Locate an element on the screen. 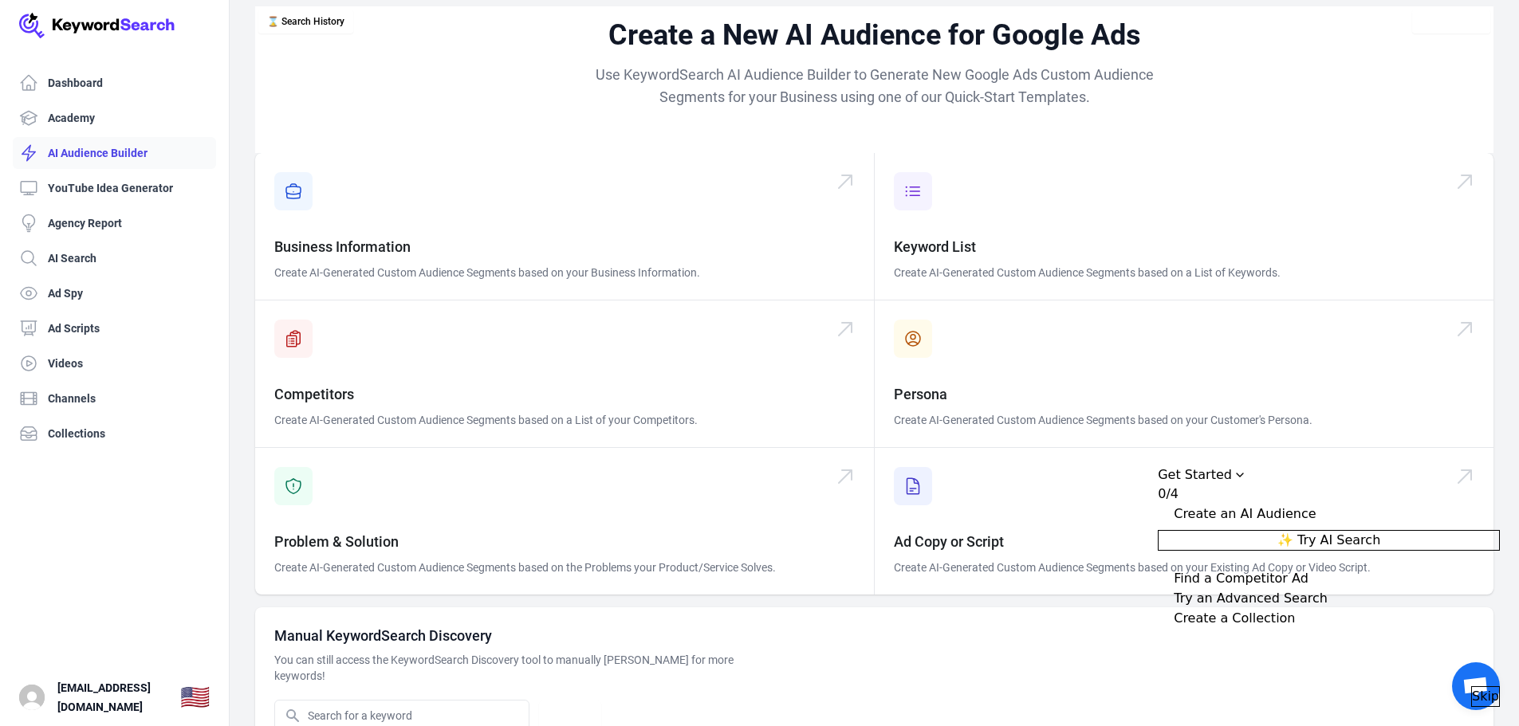 The image size is (1519, 726). a: Business Information is located at coordinates (342, 246).